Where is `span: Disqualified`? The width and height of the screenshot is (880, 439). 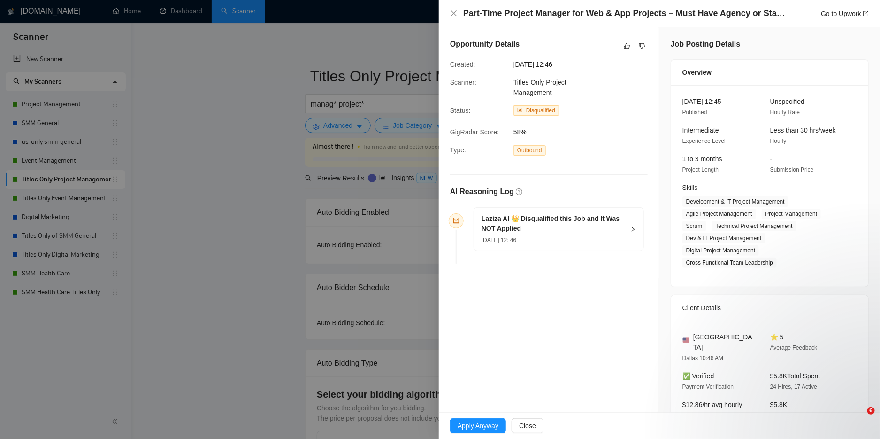 span: Disqualified is located at coordinates (541, 110).